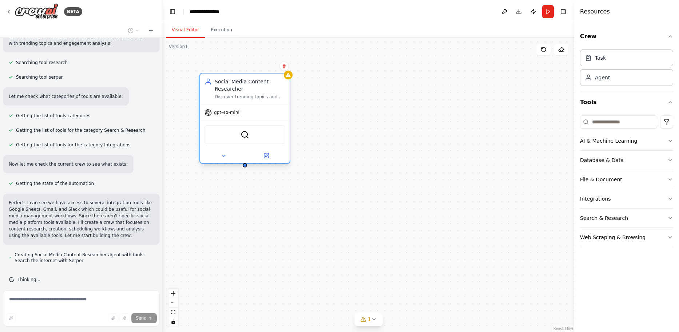  I want to click on span: Getting the list of tools for the category Integrations, so click(73, 145).